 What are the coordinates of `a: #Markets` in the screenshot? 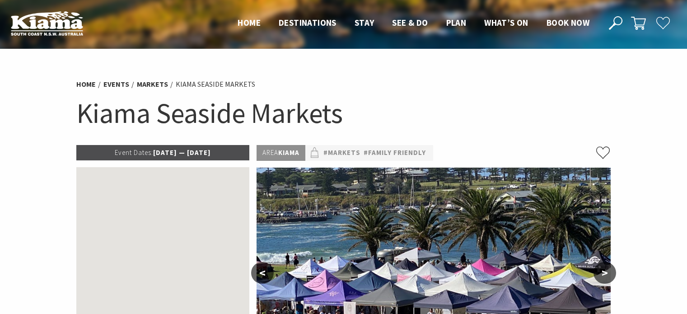 It's located at (342, 153).